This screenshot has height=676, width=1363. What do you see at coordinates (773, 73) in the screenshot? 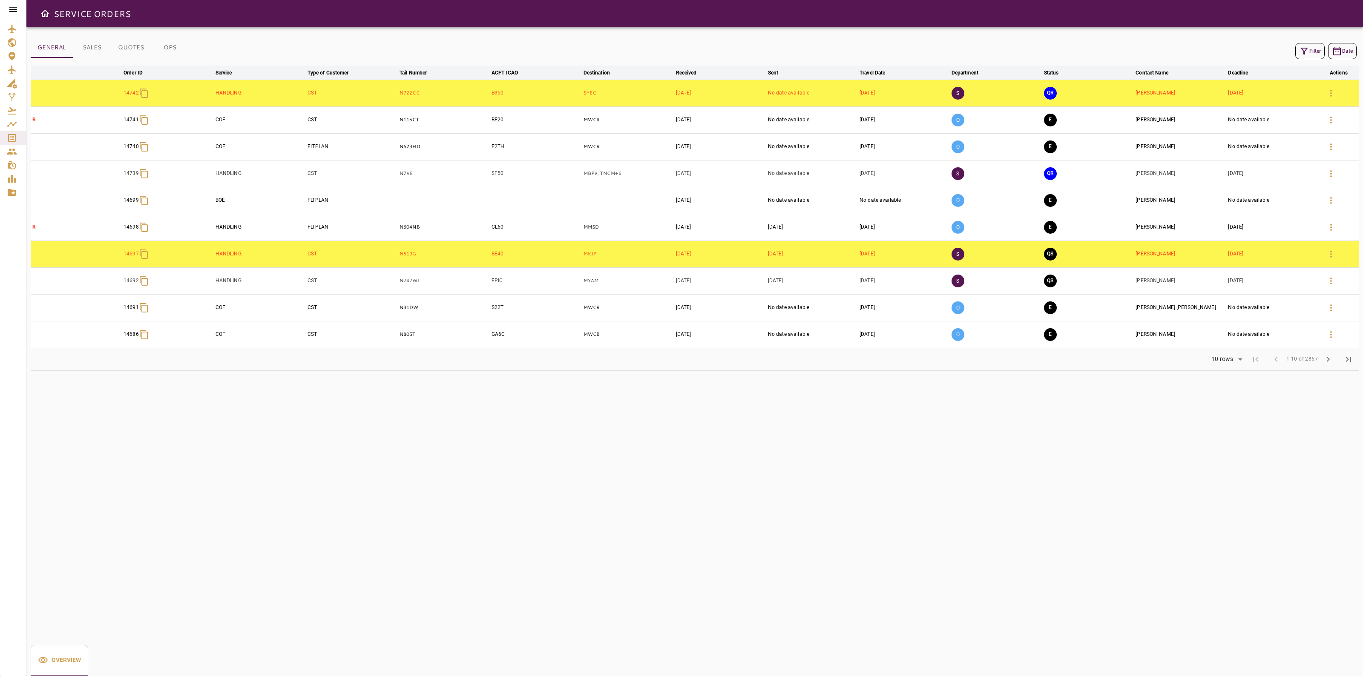
I see `div: Sent` at bounding box center [773, 73].